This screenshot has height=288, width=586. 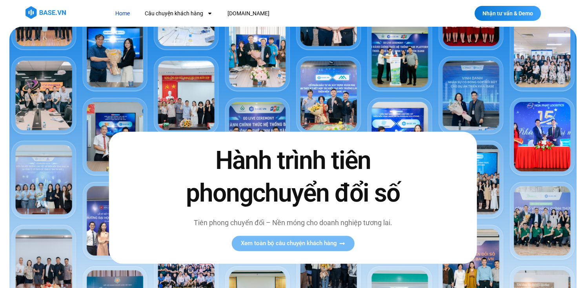 What do you see at coordinates (293, 177) in the screenshot?
I see `h2: Hành trình tiên phong` at bounding box center [293, 177].